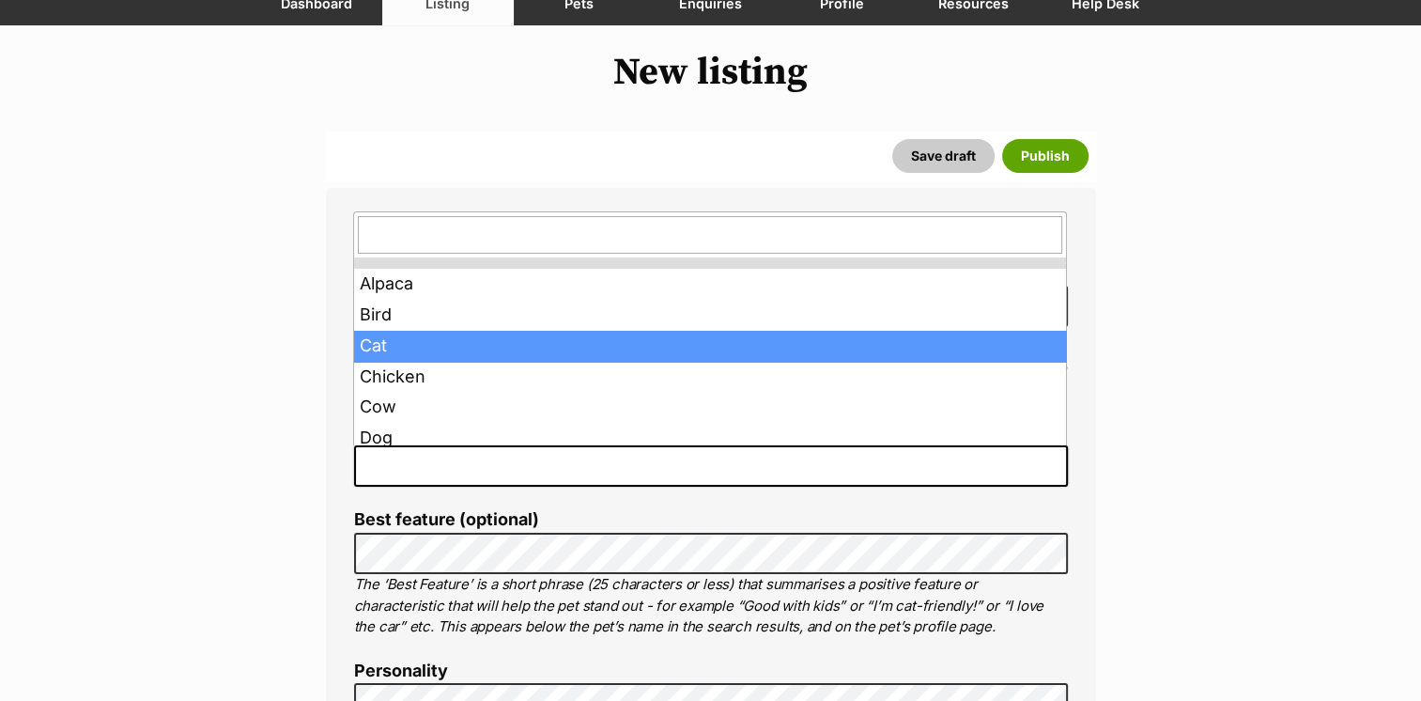  Describe the element at coordinates (711, 671) in the screenshot. I see `label: Personality` at that location.